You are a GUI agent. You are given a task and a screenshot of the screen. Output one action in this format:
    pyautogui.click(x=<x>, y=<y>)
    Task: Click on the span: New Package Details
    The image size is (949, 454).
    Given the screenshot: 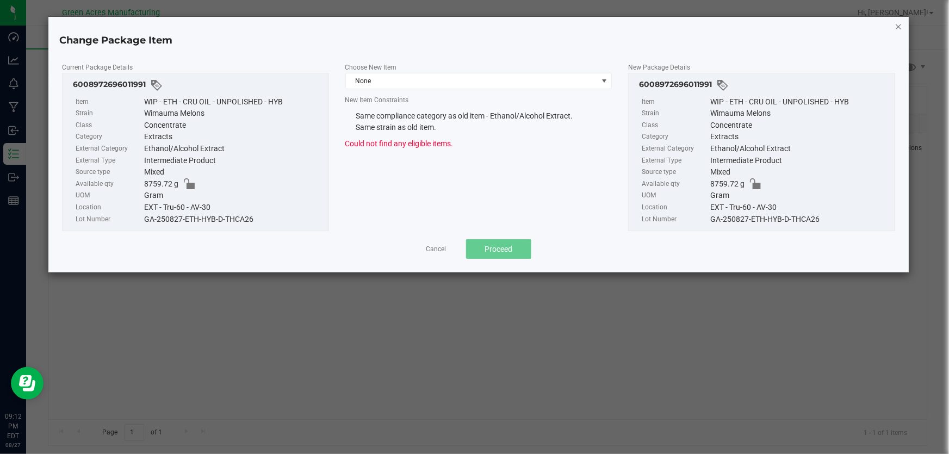 What is the action you would take?
    pyautogui.click(x=659, y=67)
    